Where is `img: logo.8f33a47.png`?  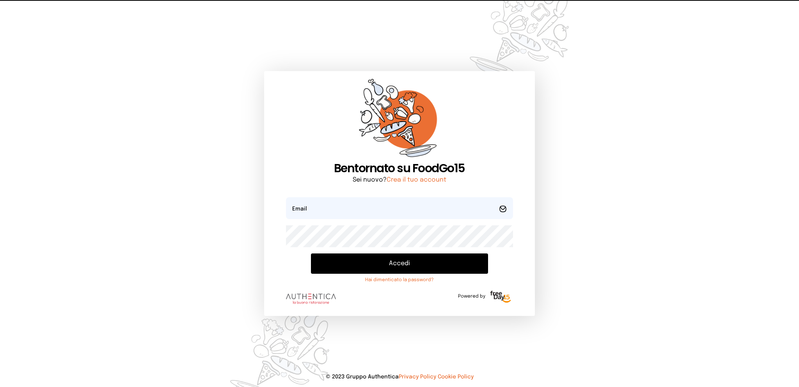
img: logo.8f33a47.png is located at coordinates (311, 299).